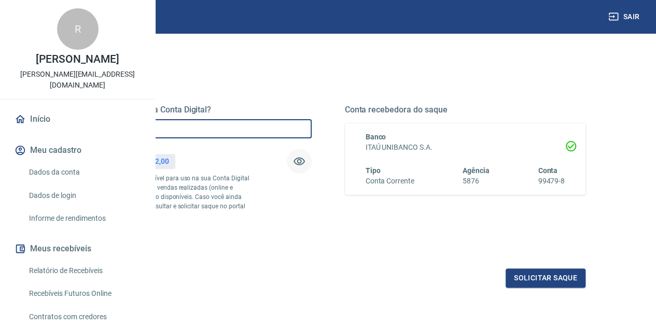 The image size is (656, 327). What do you see at coordinates (476, 171) in the screenshot?
I see `span: Agência` at bounding box center [476, 171].